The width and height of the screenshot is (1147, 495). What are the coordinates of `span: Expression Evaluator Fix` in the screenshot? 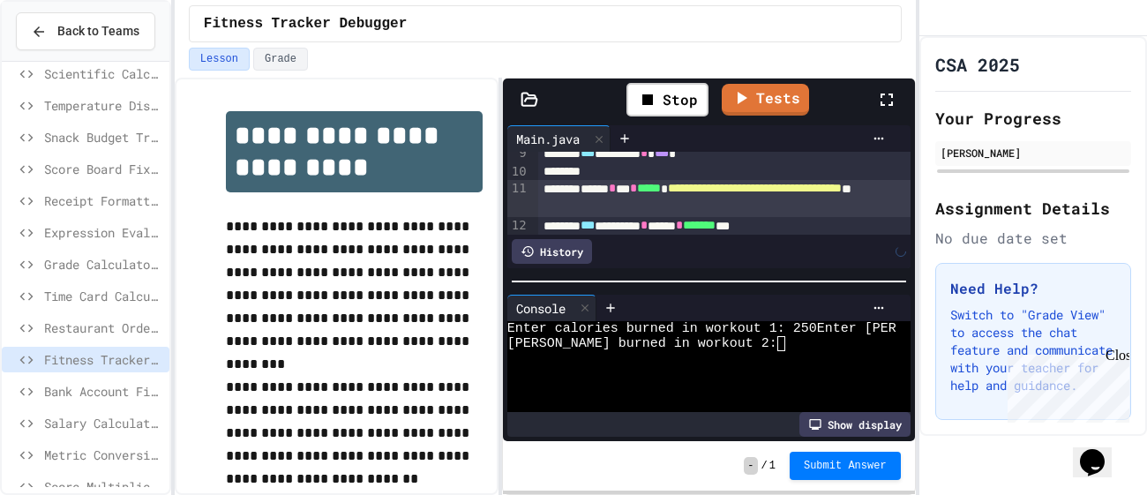 It's located at (103, 232).